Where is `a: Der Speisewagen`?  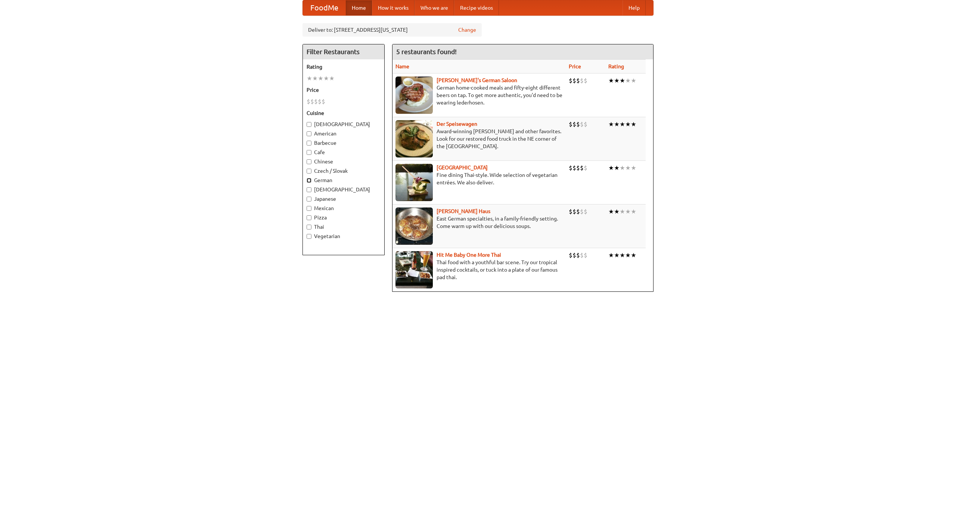 a: Der Speisewagen is located at coordinates (457, 124).